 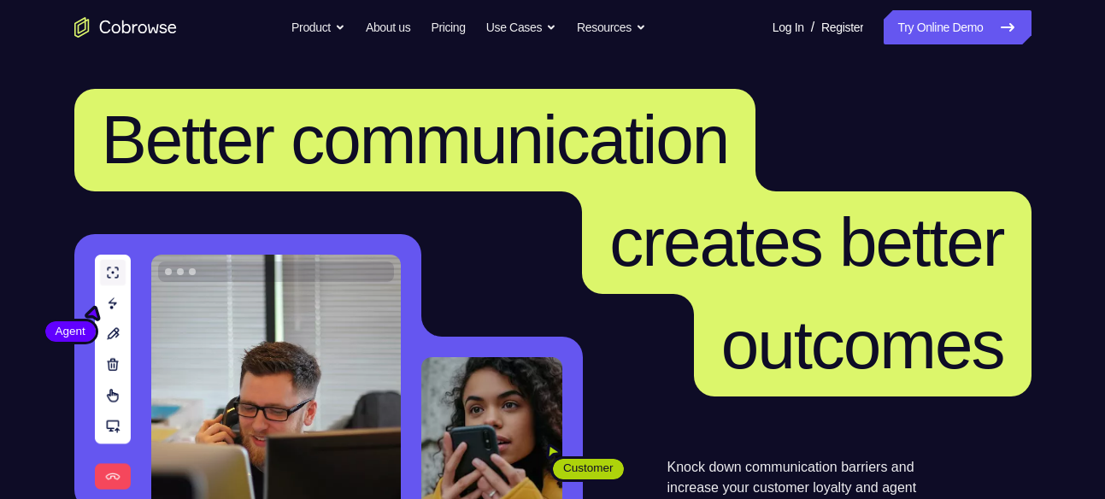 What do you see at coordinates (842, 27) in the screenshot?
I see `a: Register` at bounding box center [842, 27].